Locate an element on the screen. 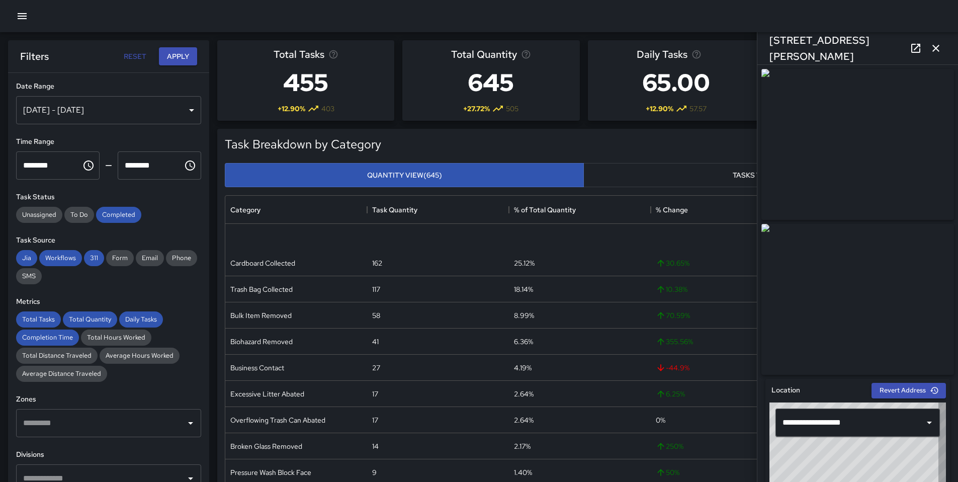  h3: 645 is located at coordinates (491, 83).